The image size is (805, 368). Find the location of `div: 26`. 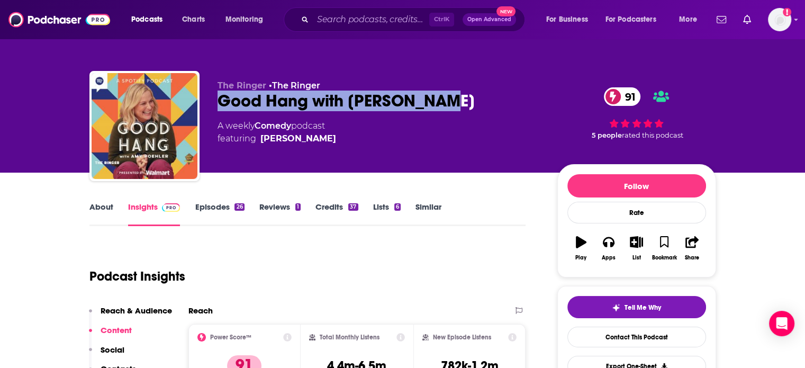

div: 26 is located at coordinates (239, 207).